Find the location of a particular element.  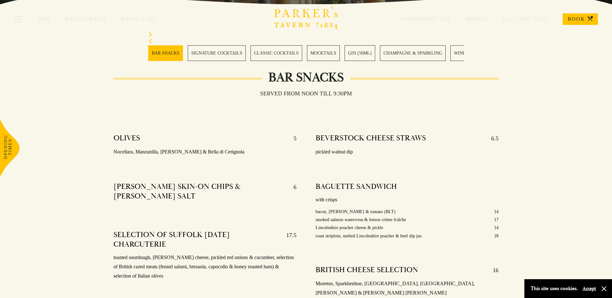

h4: BAGUETTE SANDWICH is located at coordinates (356, 187).